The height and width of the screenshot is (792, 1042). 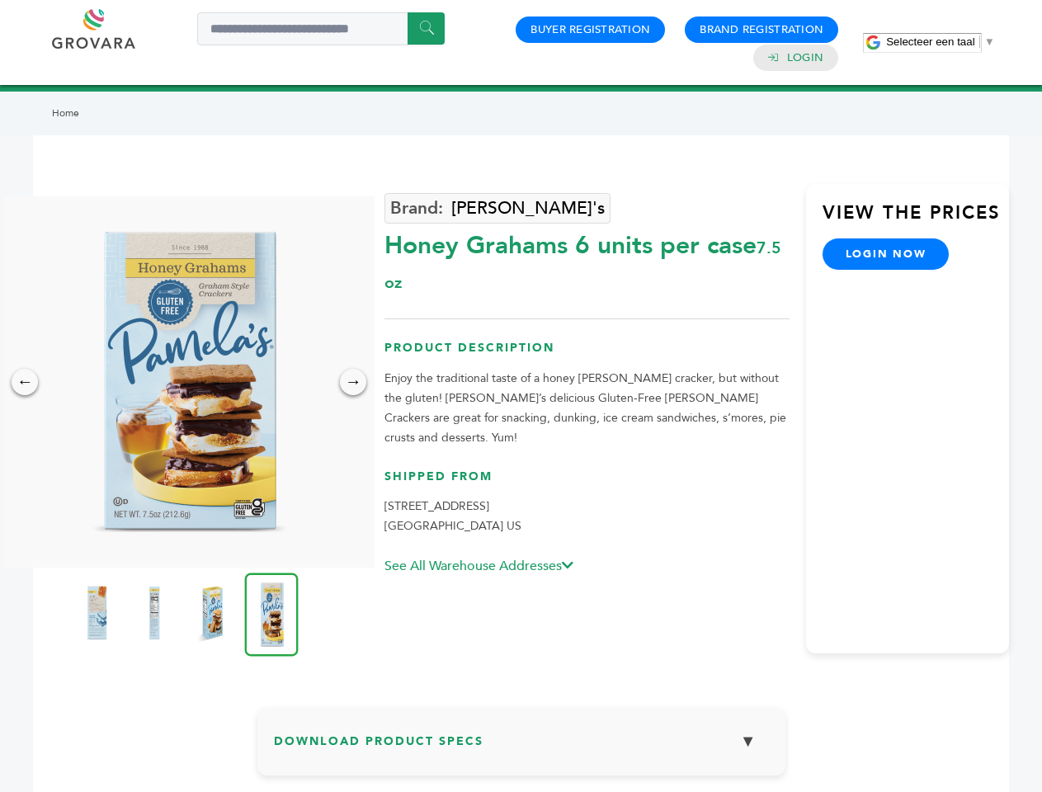 I want to click on a: Buyer Registration, so click(x=590, y=30).